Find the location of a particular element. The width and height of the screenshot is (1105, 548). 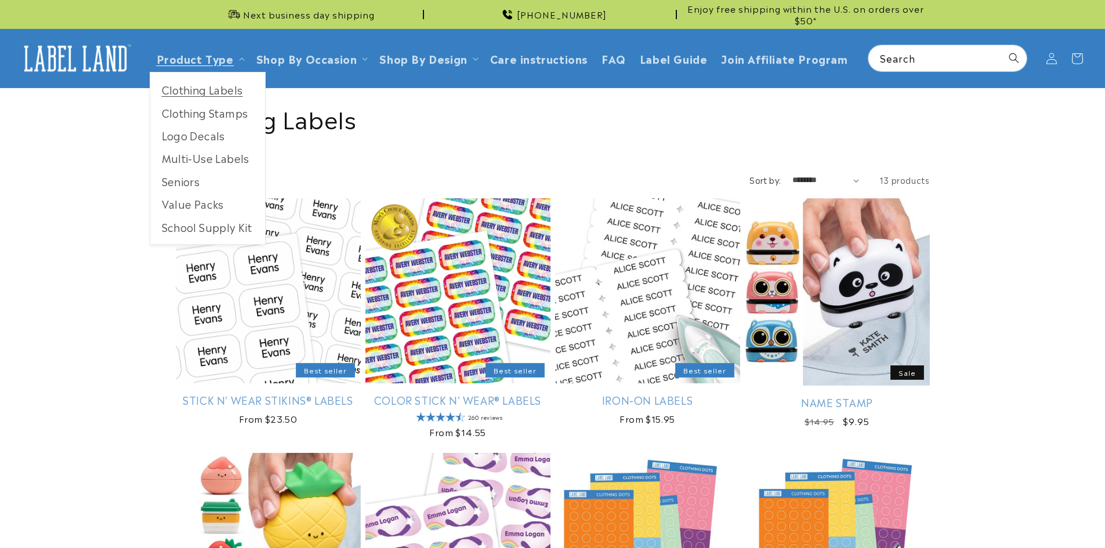

a: Multi-Use Labels is located at coordinates (208, 158).